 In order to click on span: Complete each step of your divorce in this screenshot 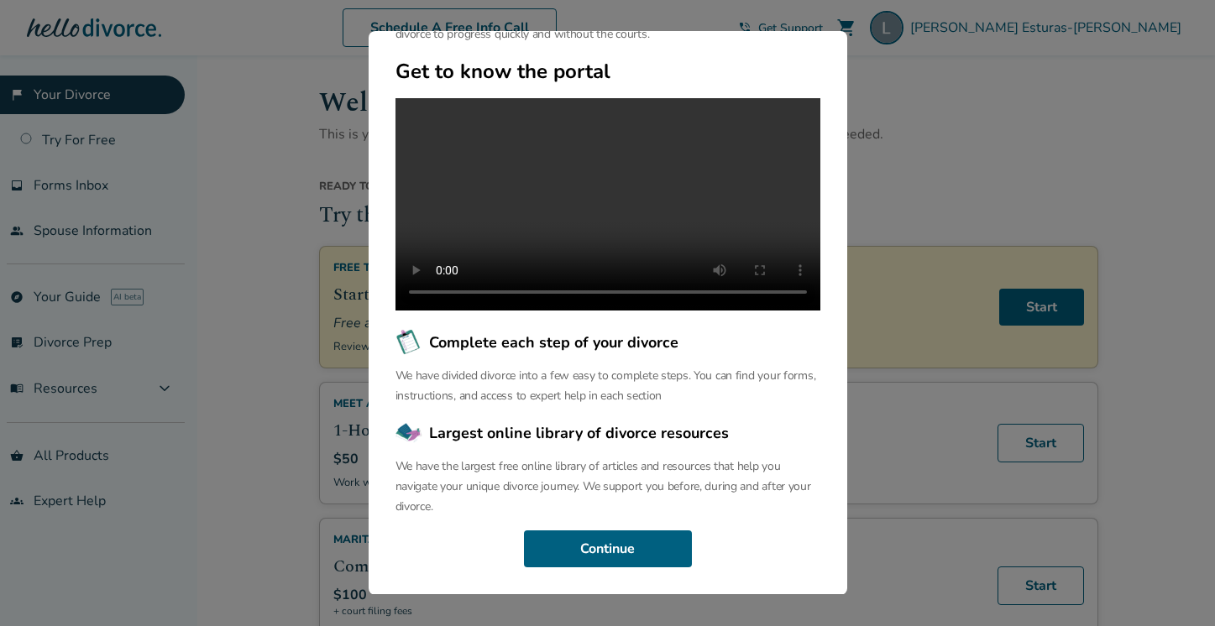, I will do `click(553, 342)`.